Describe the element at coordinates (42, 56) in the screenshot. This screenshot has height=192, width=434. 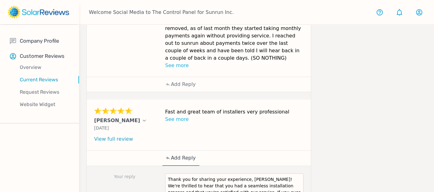
I see `p: Customer Reviews` at that location.